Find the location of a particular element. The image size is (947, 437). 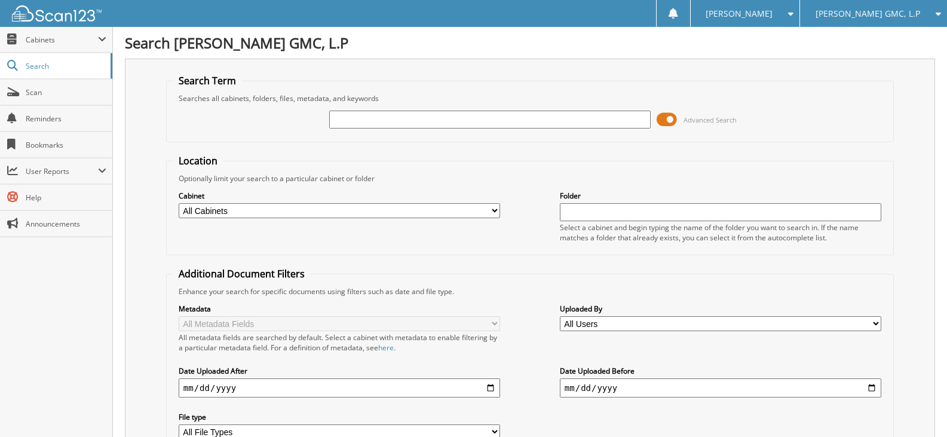

div: Enhance your search for specific documents using filters such as date and file type. is located at coordinates (530, 291).